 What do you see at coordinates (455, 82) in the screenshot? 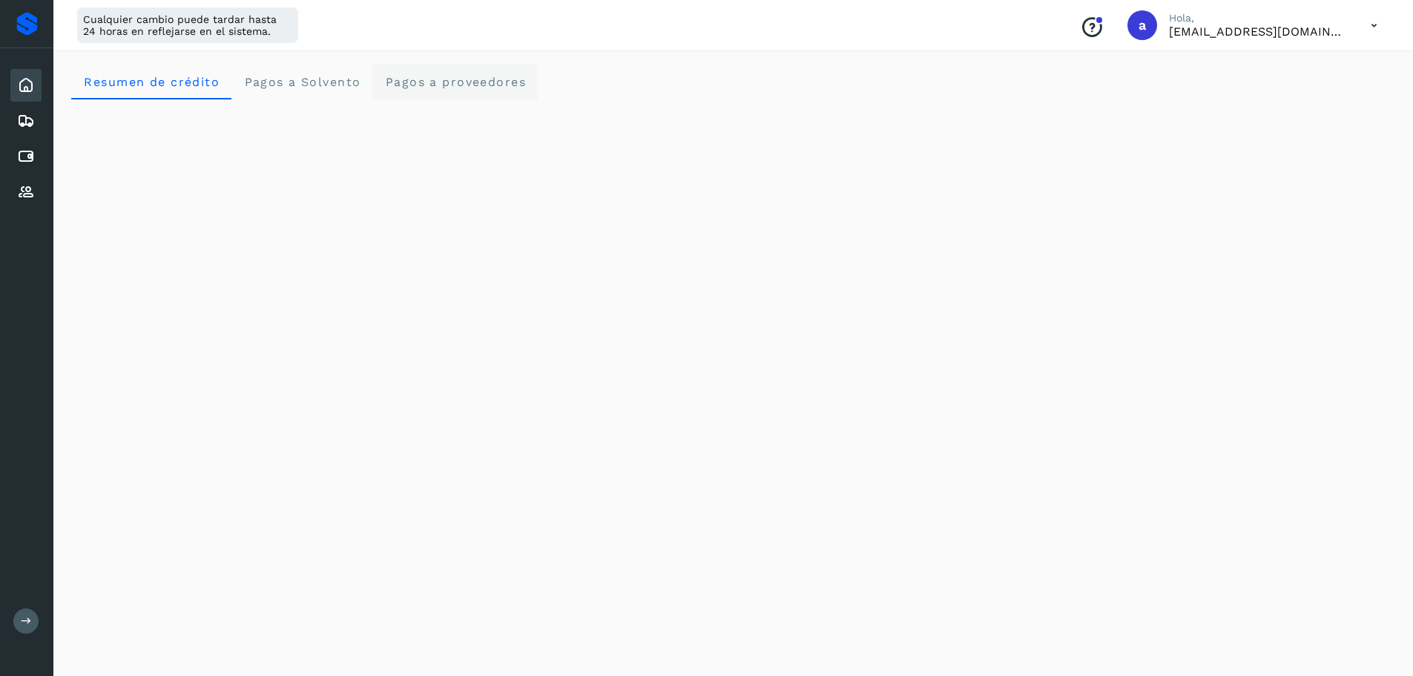
I see `span: Pagos a proveedores` at bounding box center [455, 82].